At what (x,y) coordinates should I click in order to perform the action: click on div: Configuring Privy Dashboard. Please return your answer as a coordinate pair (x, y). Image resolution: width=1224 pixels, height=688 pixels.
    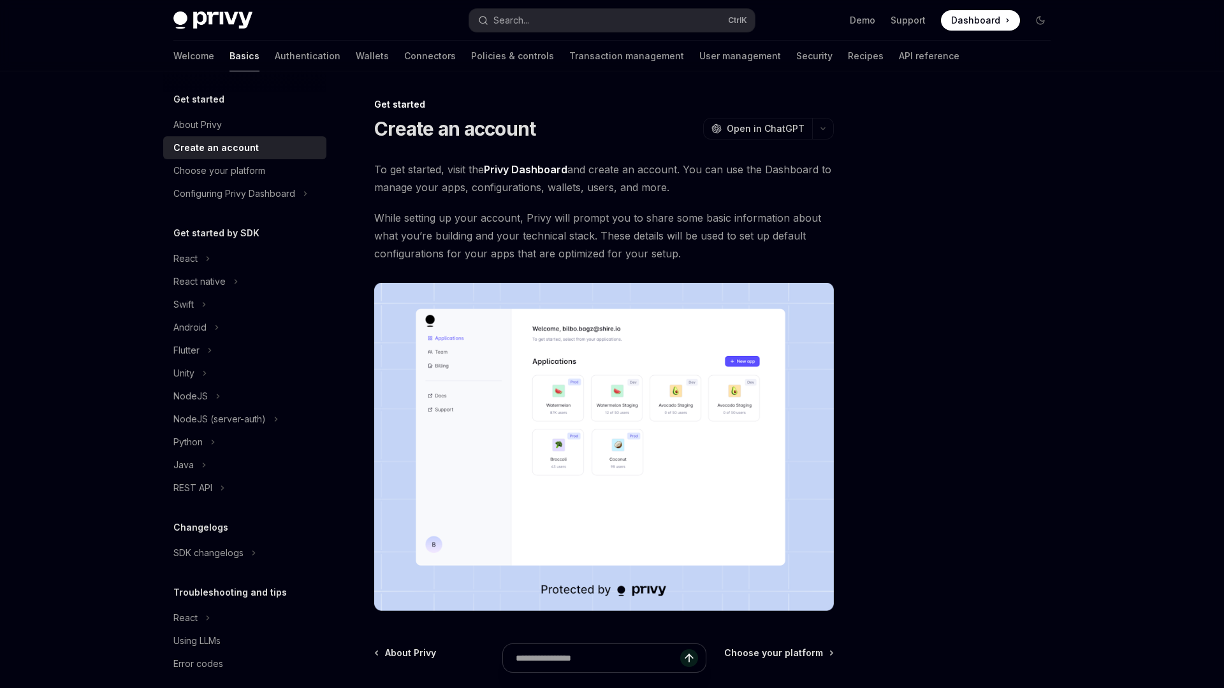
    Looking at the image, I should click on (234, 194).